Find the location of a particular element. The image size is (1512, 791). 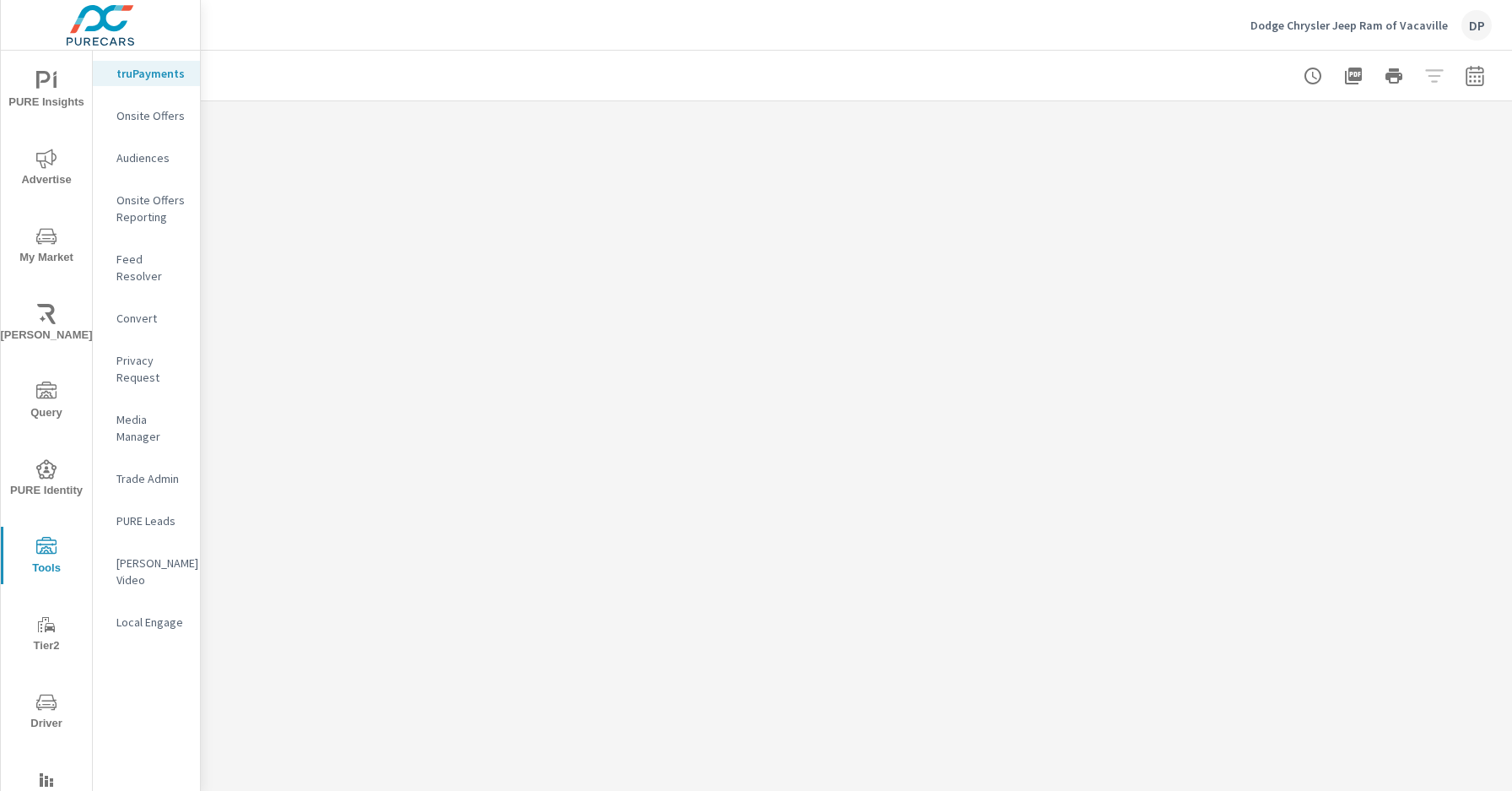

p: Dodge Chrysler Jeep Ram of Vacaville is located at coordinates (1349, 25).